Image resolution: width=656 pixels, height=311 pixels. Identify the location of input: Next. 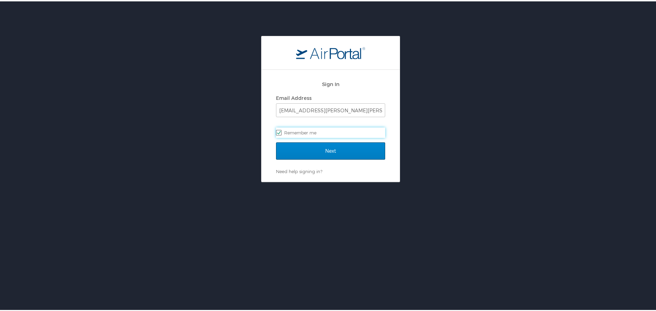
(330, 149).